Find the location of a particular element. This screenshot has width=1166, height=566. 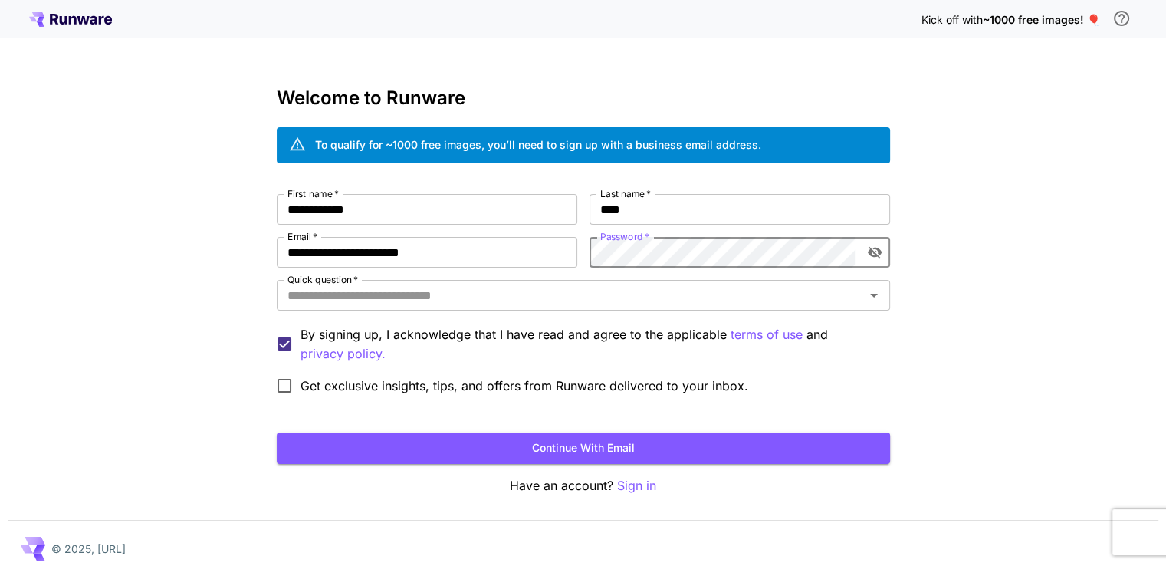

button: By signing up, I acknowledge that I have read and agree to the applicable terms of use and is located at coordinates (343, 353).